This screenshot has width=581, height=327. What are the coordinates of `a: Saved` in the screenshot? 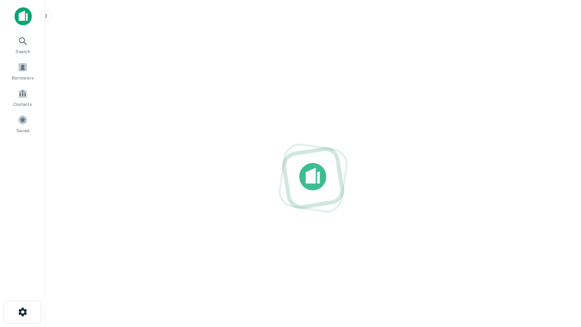 It's located at (23, 123).